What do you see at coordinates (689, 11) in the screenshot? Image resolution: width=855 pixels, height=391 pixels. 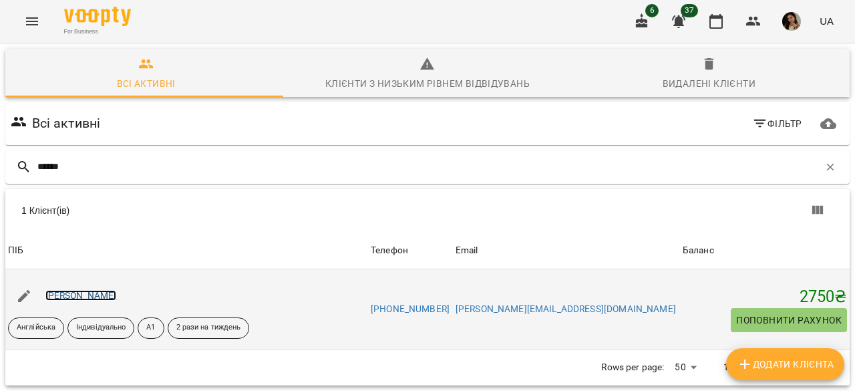 I see `span: 37` at bounding box center [689, 11].